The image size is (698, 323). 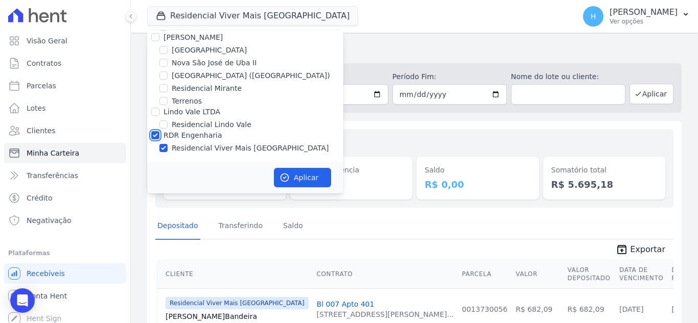 I want to click on th: Valor Depositado, so click(x=589, y=274).